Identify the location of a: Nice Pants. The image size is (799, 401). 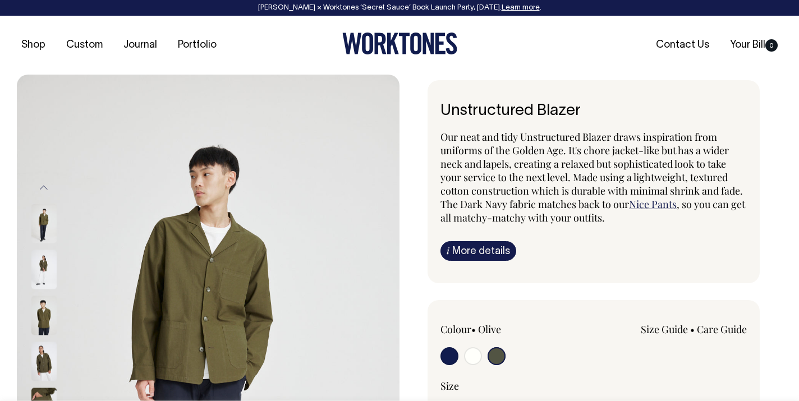
(653, 204).